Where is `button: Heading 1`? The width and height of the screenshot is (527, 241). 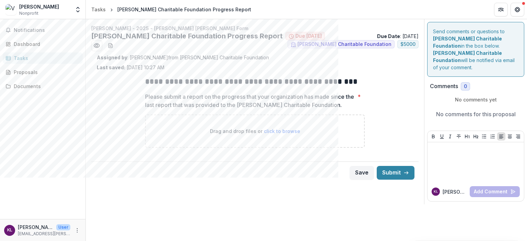
button: Heading 1 is located at coordinates (467, 136).